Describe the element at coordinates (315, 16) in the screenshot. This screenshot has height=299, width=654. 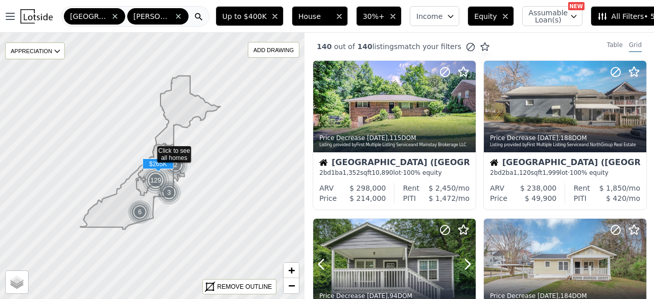
I see `span: House` at that location.